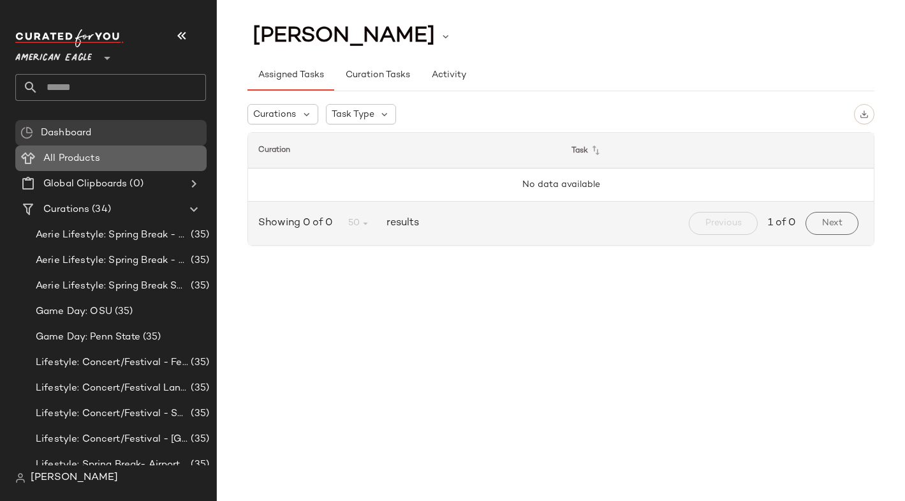 The height and width of the screenshot is (501, 905). I want to click on span: Global Clipboards, so click(85, 184).